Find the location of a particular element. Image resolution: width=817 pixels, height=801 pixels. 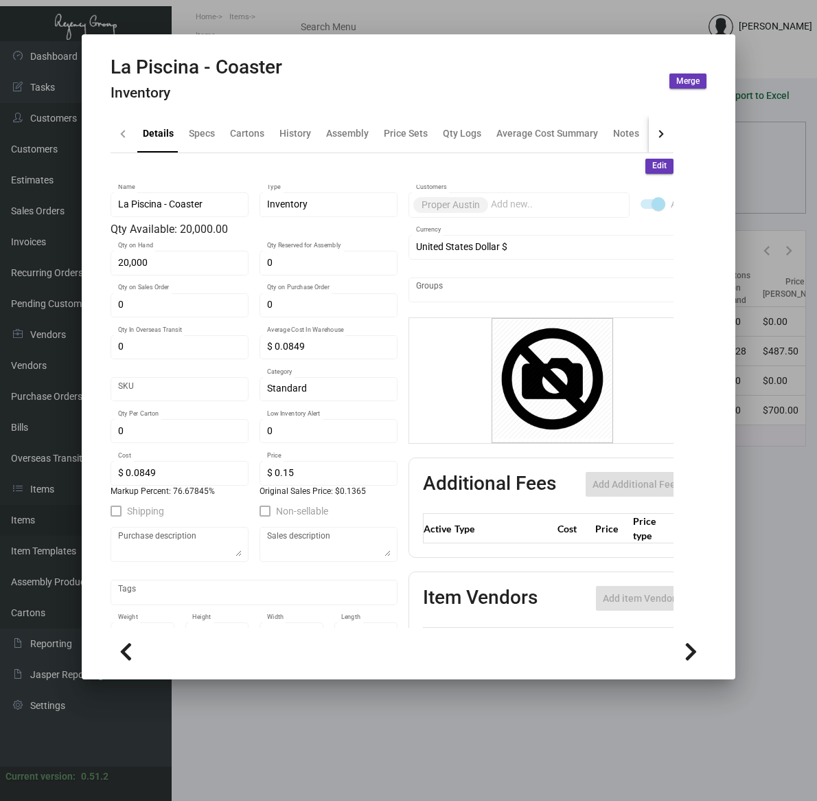

div: Notes is located at coordinates (626, 133).